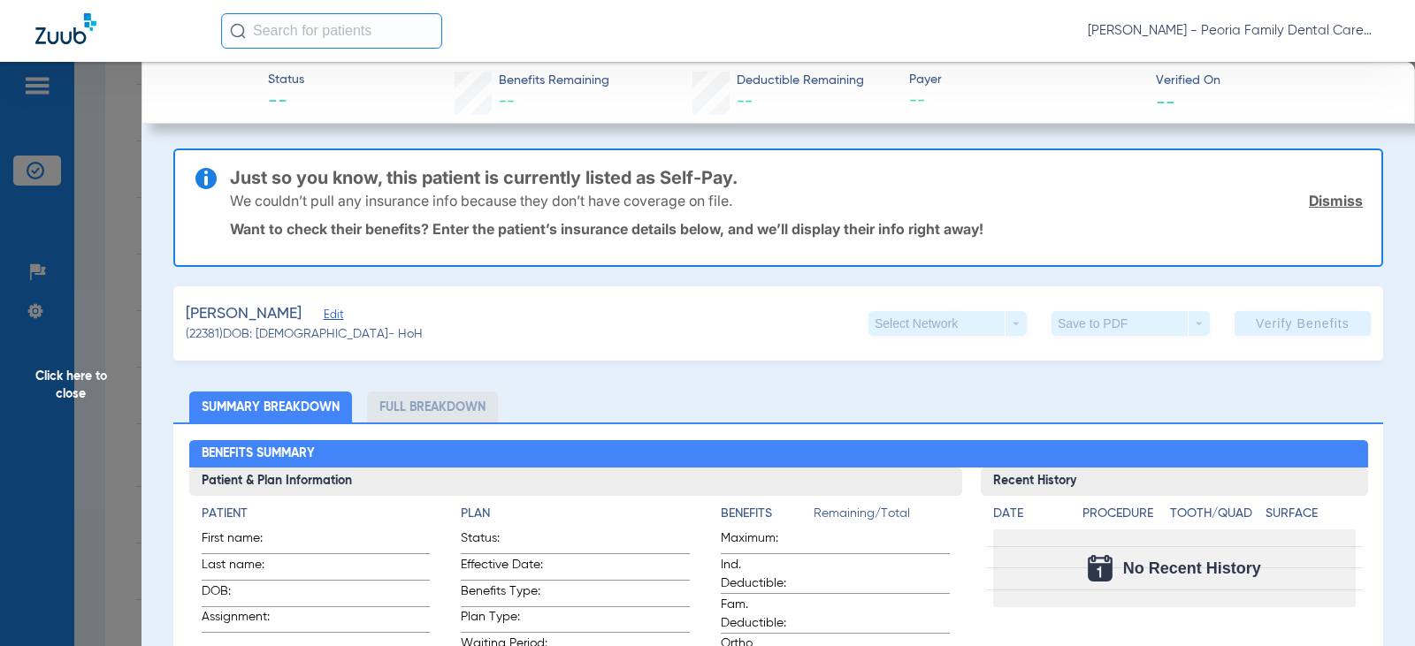 The height and width of the screenshot is (646, 1415). What do you see at coordinates (1030, 517) in the screenshot?
I see `app-breakdown-title: Date` at bounding box center [1030, 517].